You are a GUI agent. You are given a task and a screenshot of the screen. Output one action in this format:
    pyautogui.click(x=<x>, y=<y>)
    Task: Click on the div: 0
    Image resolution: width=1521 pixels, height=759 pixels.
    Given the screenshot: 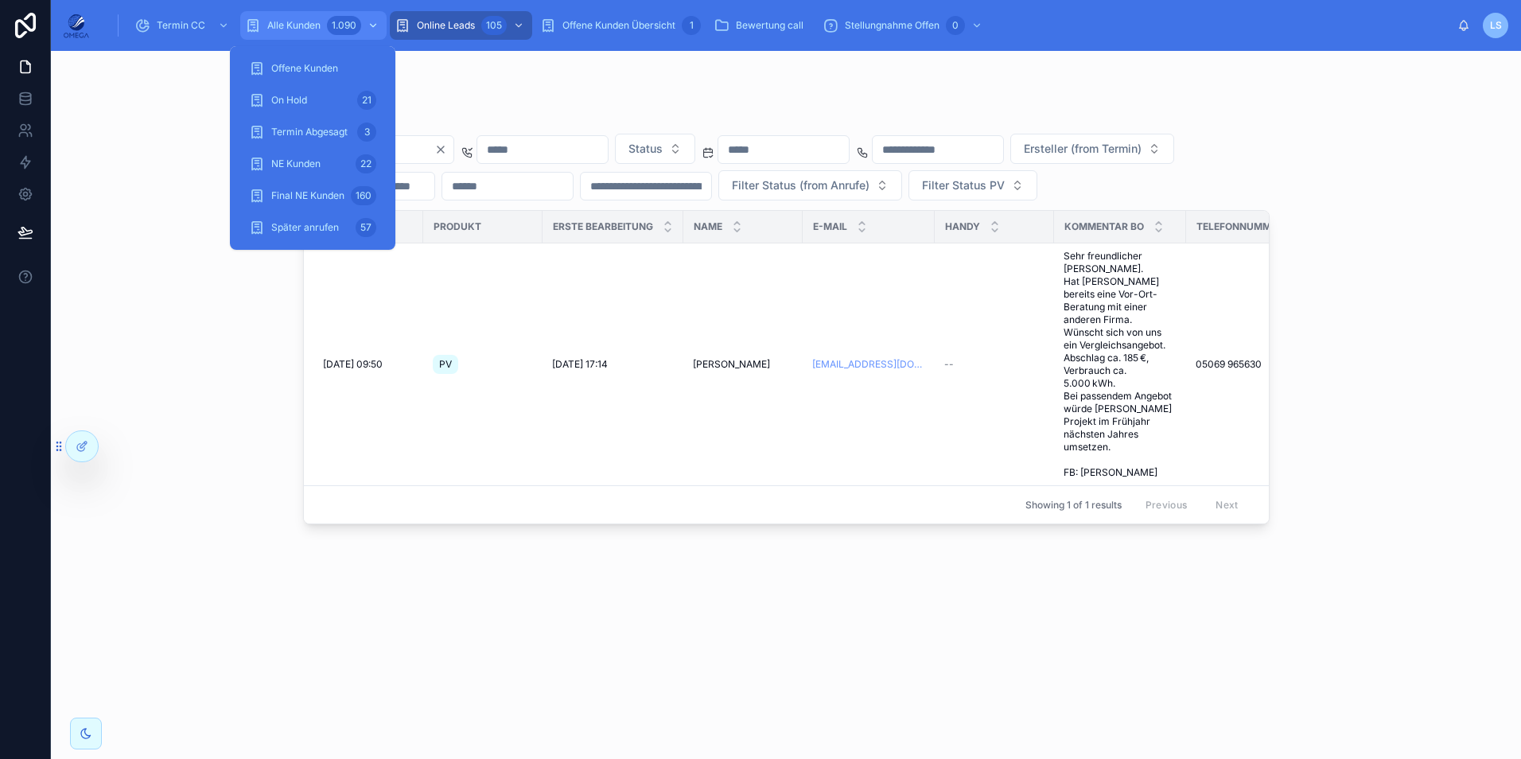 What is the action you would take?
    pyautogui.click(x=955, y=25)
    